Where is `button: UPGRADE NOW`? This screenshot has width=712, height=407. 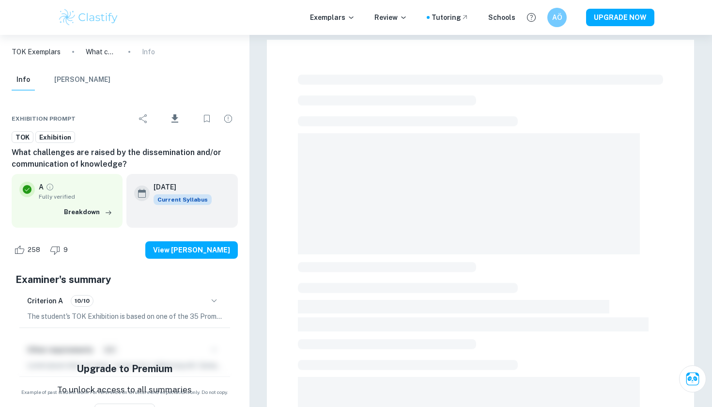
button: UPGRADE NOW is located at coordinates (620, 17).